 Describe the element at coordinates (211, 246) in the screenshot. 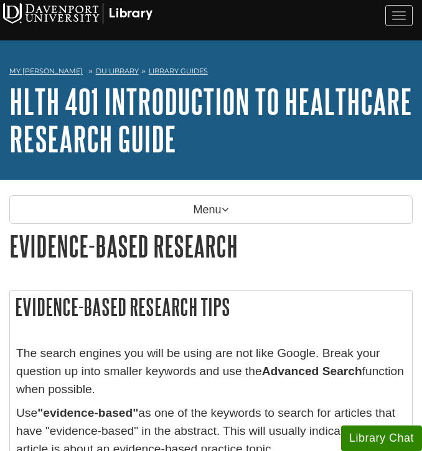

I see `h1: Evidence-Based Research` at that location.